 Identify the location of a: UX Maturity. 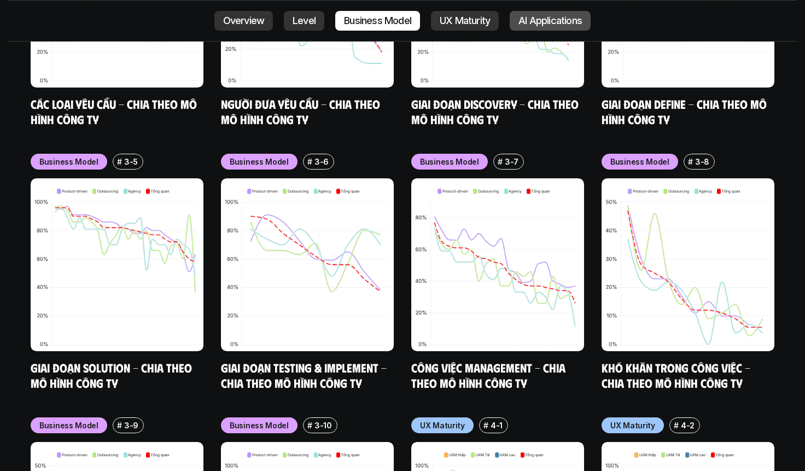
(465, 21).